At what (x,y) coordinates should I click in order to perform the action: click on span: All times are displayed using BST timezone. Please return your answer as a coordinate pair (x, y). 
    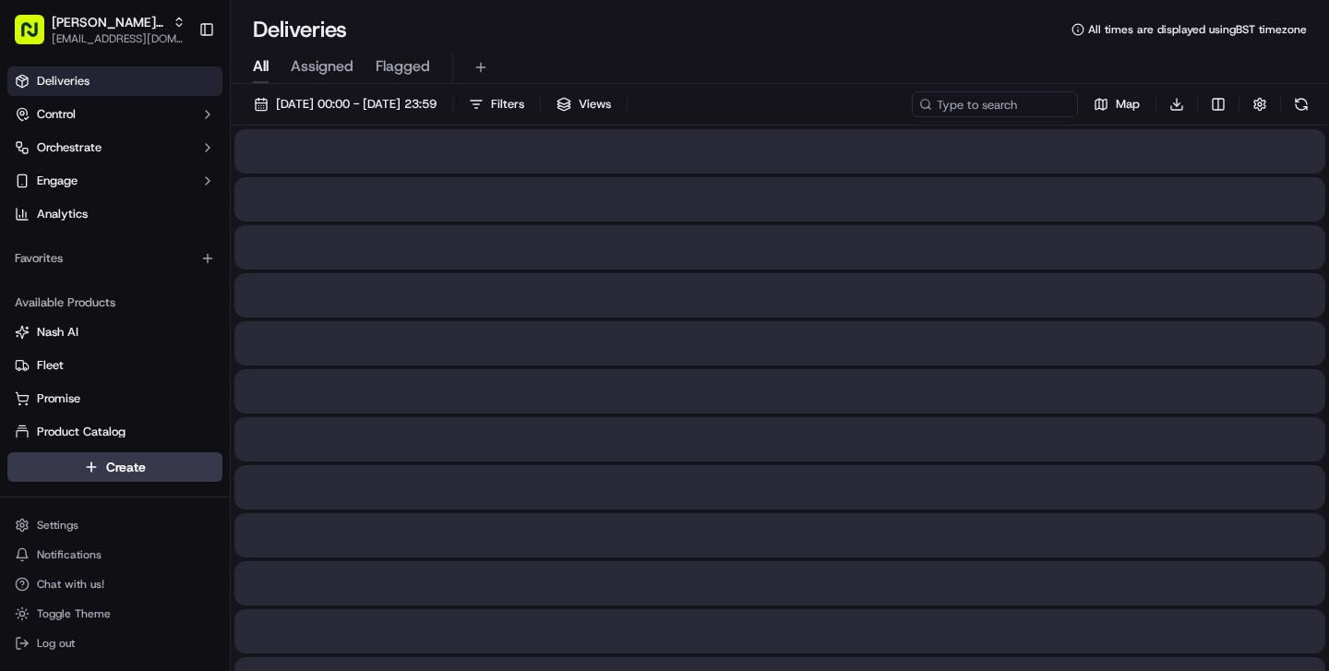
    Looking at the image, I should click on (1197, 30).